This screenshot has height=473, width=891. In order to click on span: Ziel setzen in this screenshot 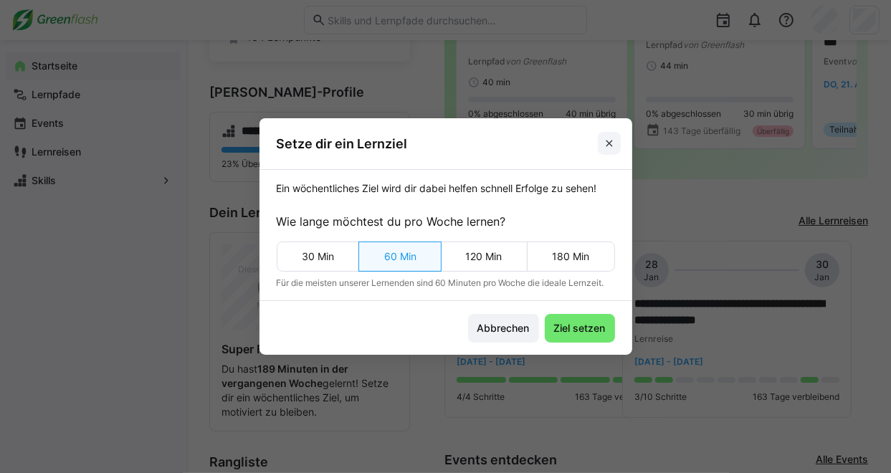, I will do `click(580, 328)`.